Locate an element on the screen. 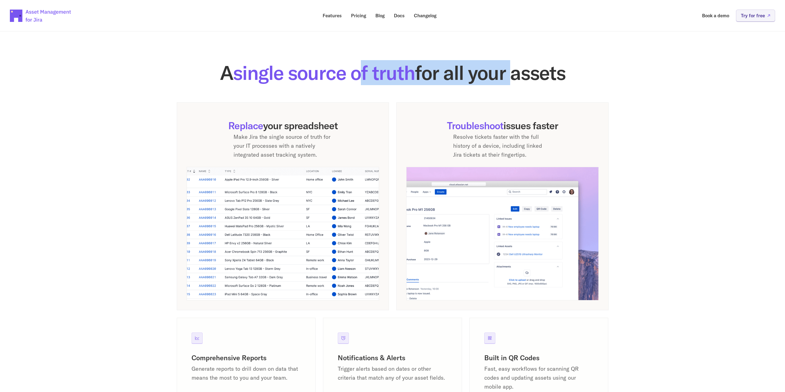 This screenshot has width=785, height=392. p: Fast, easy workflows for scanning QR codes and updating assets using our mobile app. is located at coordinates (539, 378).